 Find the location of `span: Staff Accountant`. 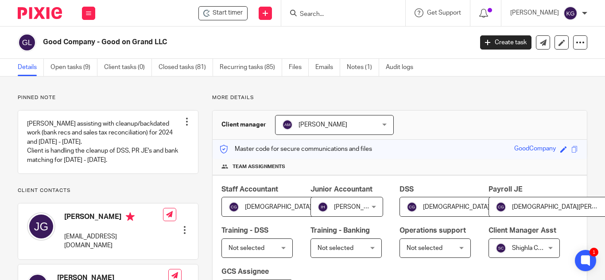

span: Staff Accountant is located at coordinates (250, 189).